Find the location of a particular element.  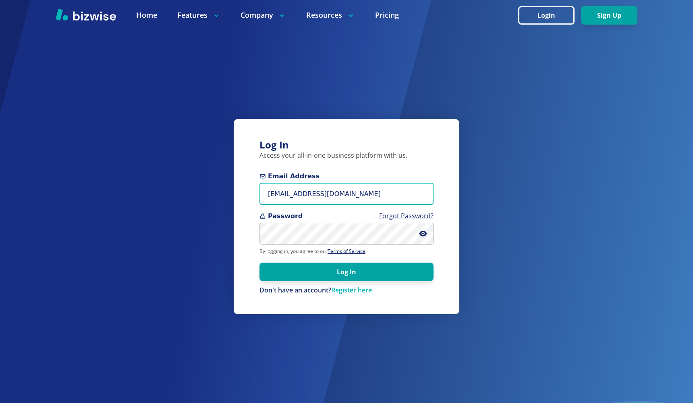

div: Don't have an account?Register here is located at coordinates (347, 290).